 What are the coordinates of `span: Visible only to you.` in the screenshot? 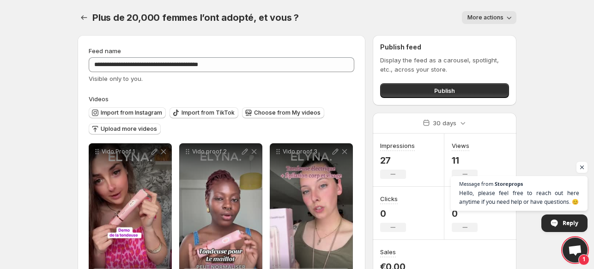 It's located at (115, 78).